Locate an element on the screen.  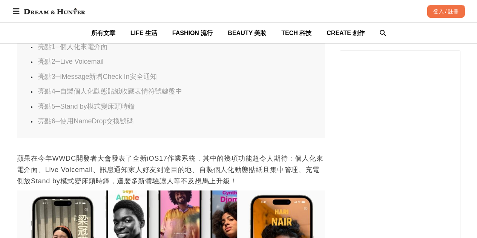
a: BEAUTY 美妝 is located at coordinates (247, 33).